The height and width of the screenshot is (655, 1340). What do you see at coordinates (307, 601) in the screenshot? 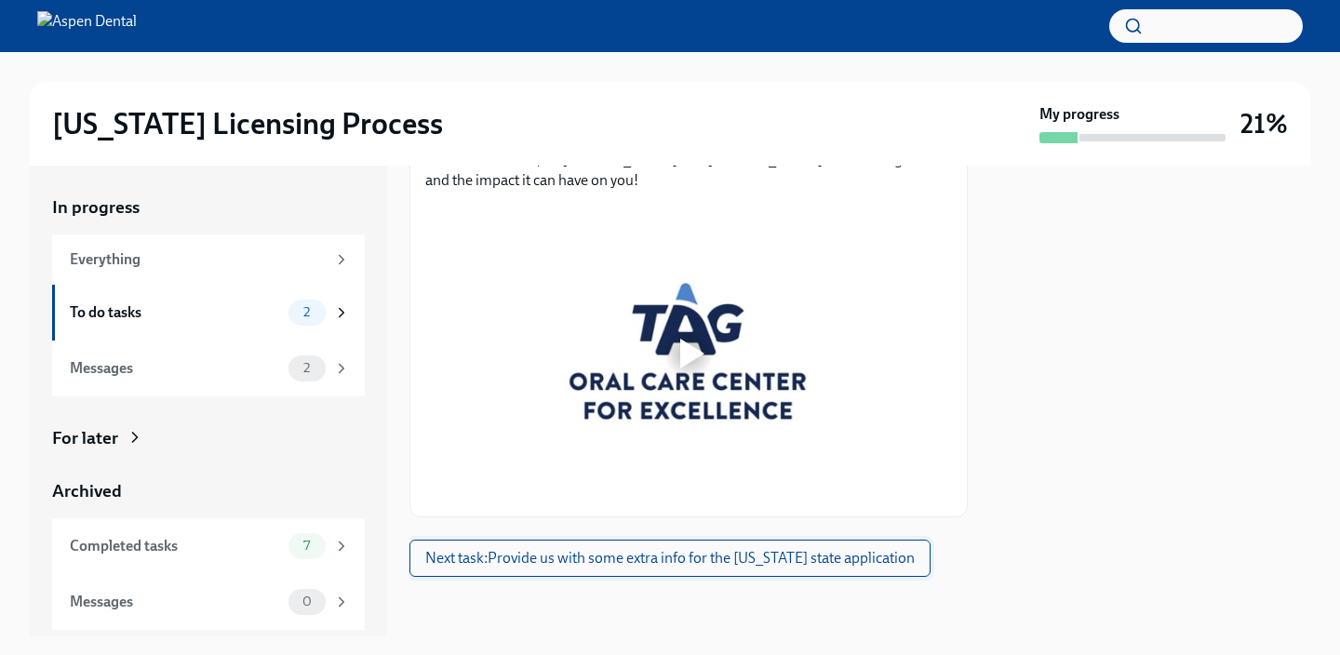
I see `span: 0` at bounding box center [307, 601].